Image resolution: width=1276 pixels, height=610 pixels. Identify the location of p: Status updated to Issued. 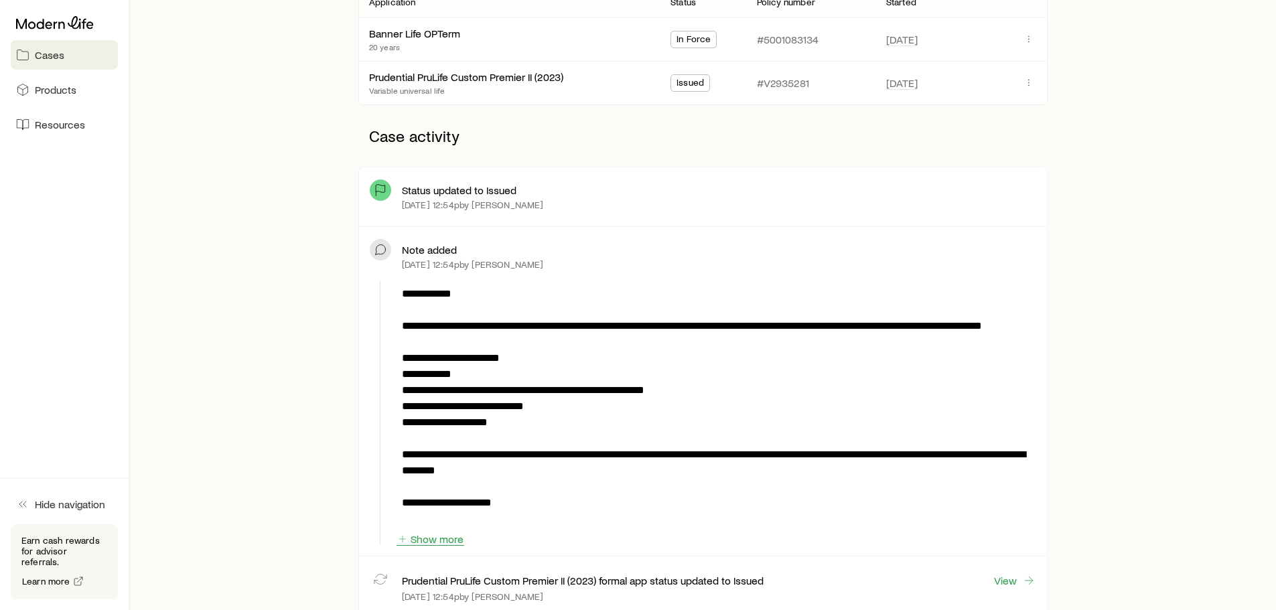
(459, 190).